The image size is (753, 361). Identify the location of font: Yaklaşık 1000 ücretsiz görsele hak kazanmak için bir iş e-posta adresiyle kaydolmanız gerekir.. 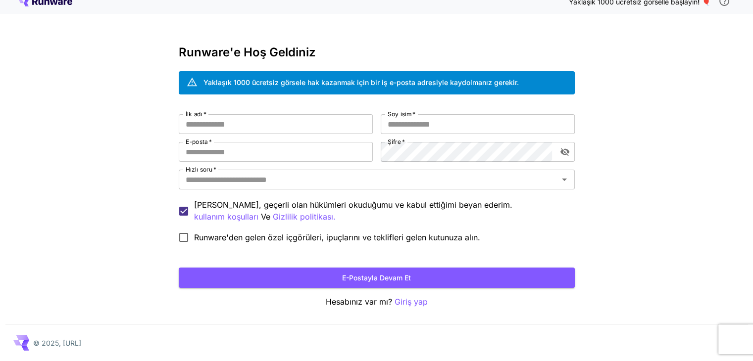
(361, 82).